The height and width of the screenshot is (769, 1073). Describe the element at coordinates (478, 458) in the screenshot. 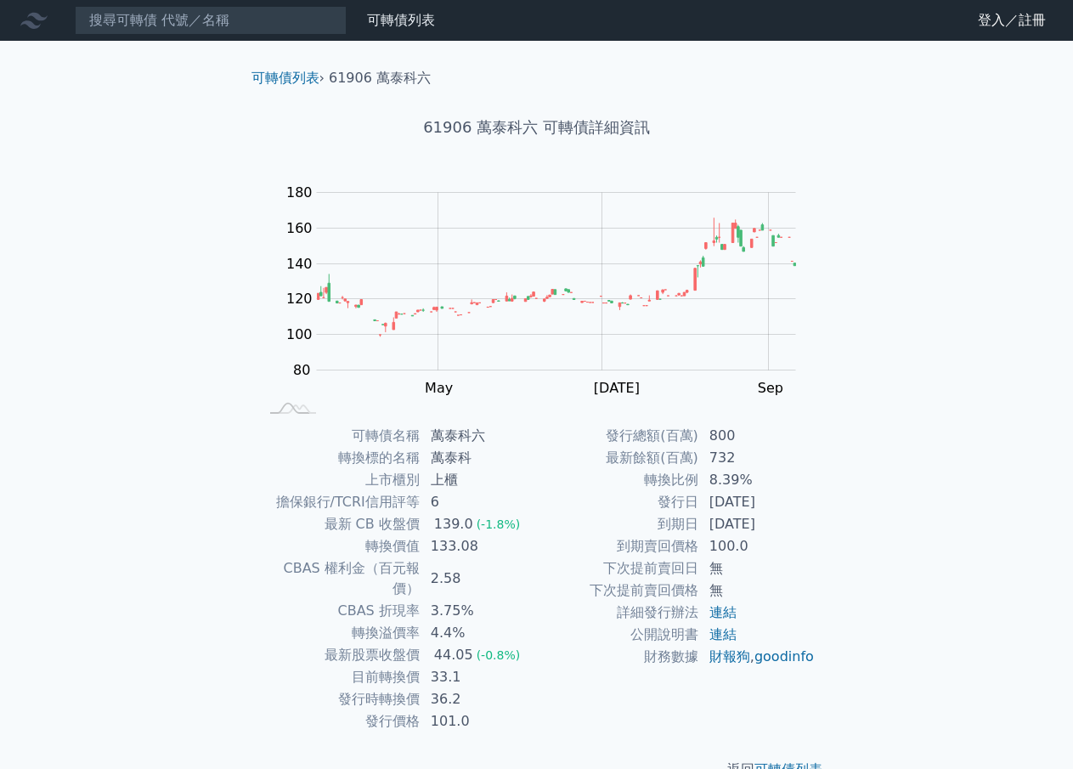

I see `td: 萬泰科` at that location.